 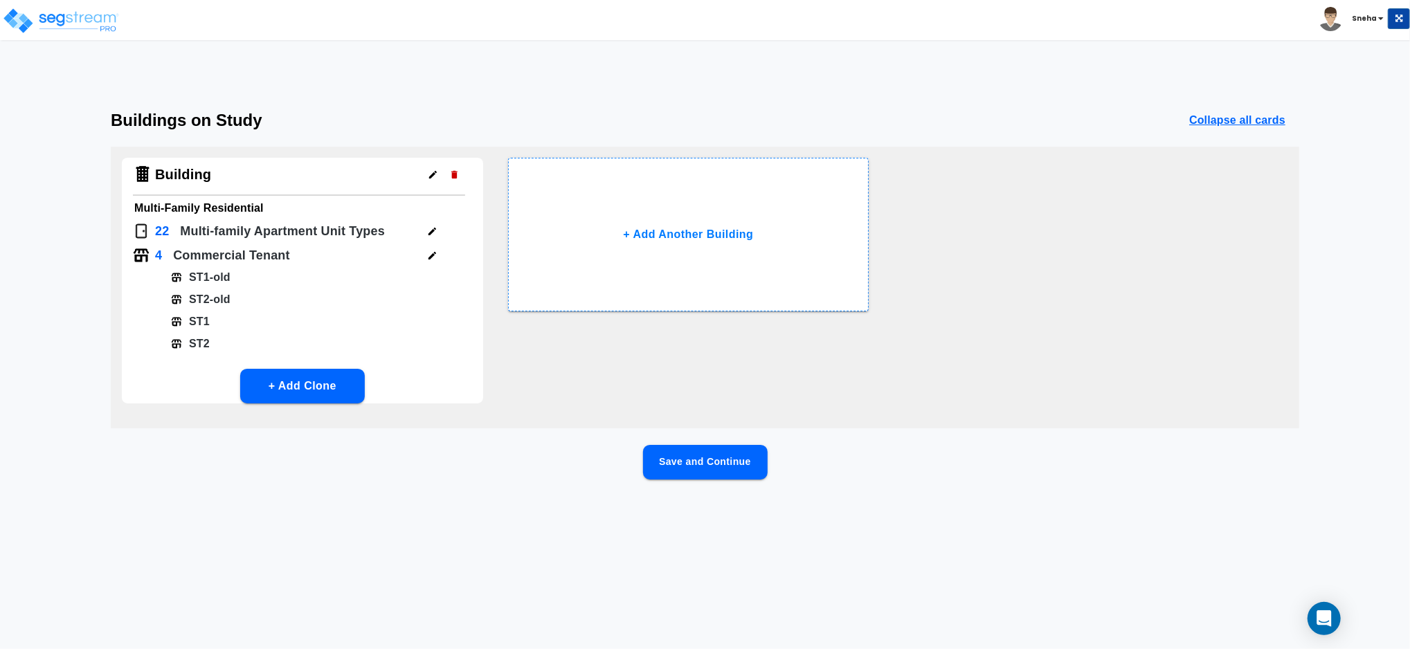 What do you see at coordinates (196, 344) in the screenshot?
I see `p: ST2` at bounding box center [196, 344].